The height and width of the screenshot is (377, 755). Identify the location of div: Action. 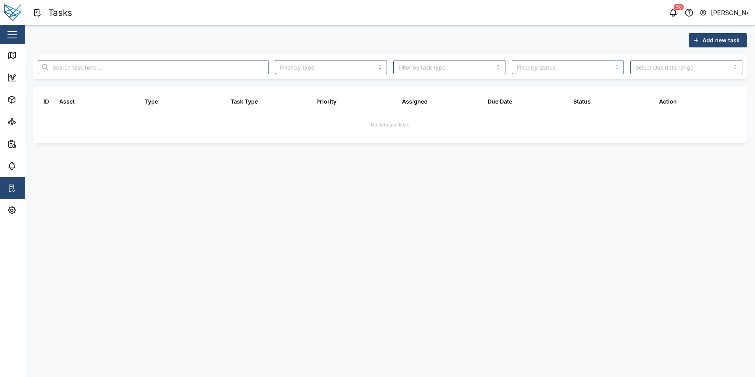
(668, 101).